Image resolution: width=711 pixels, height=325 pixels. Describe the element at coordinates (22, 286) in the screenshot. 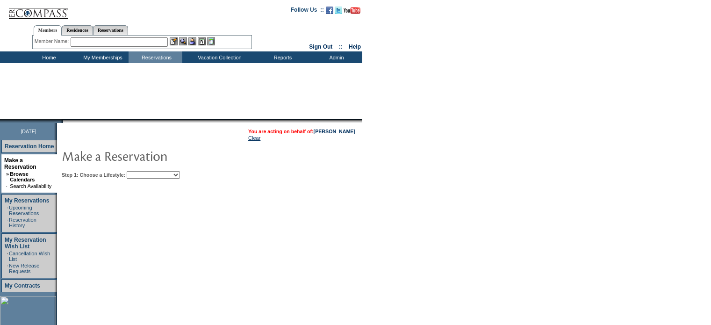

I see `a: My Contracts` at that location.